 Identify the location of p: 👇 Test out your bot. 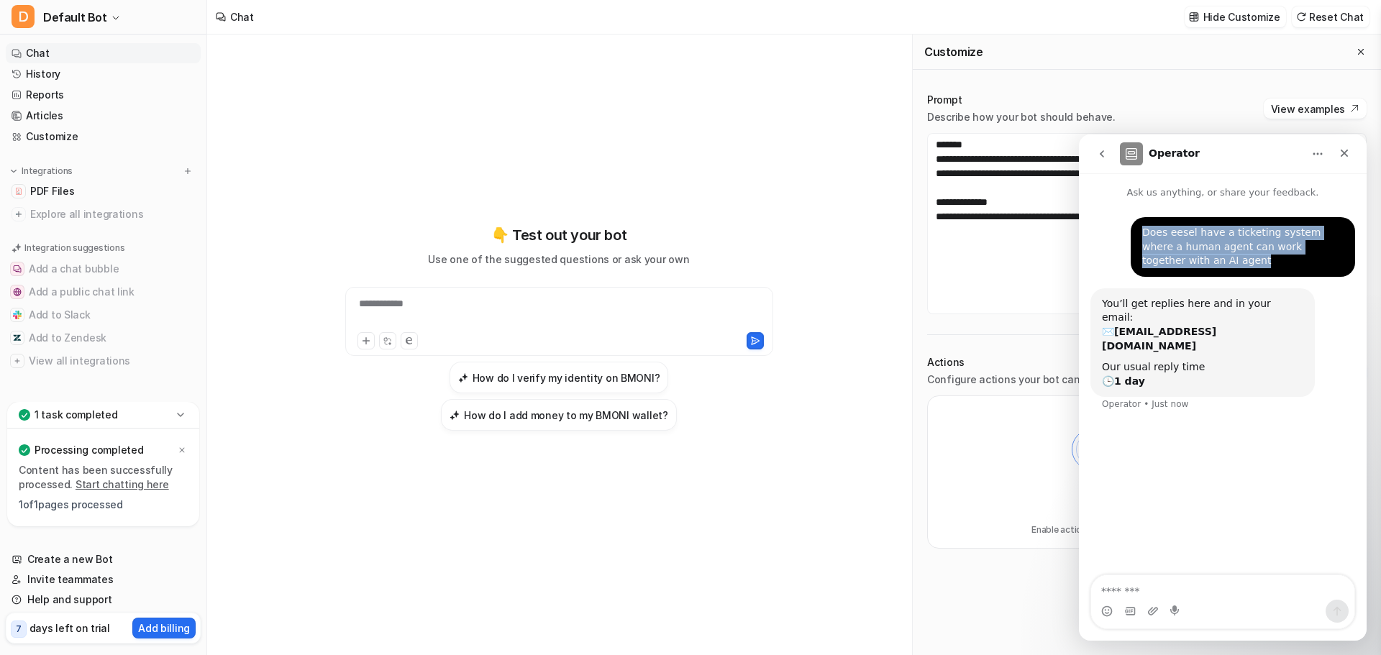
(559, 235).